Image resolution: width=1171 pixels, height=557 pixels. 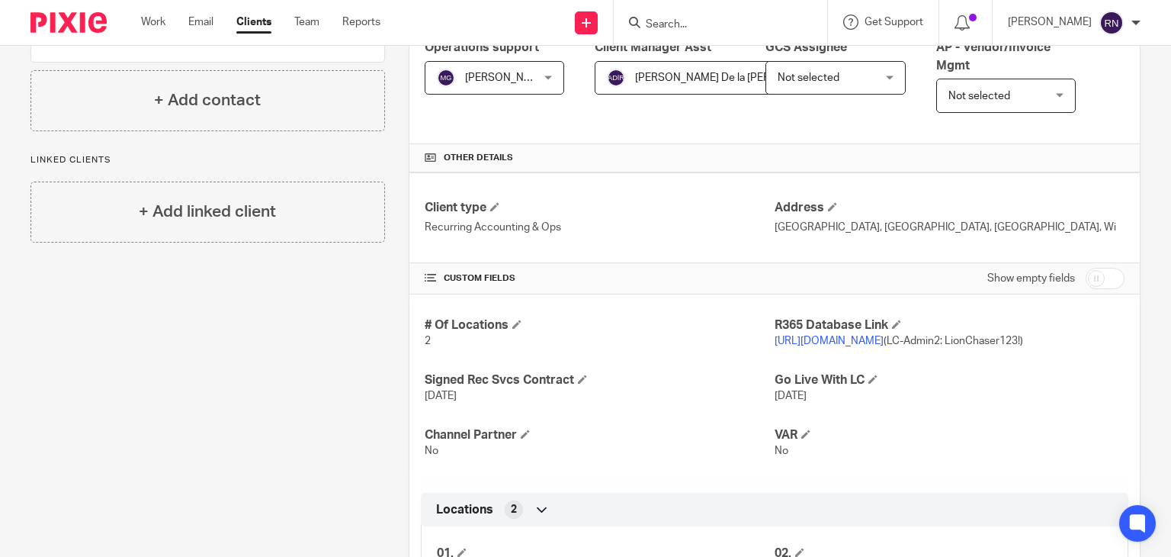 I want to click on label: Show empty fields, so click(x=1031, y=278).